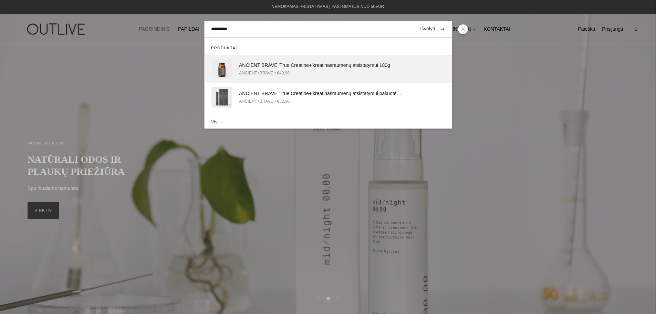  What do you see at coordinates (328, 69) in the screenshot?
I see `a: ANCIENT BRAVE 'True Creatine+'kreatinasraumenų atsistatymui 180g ANCIENT+BRAVE • €40,90` at bounding box center [328, 69].